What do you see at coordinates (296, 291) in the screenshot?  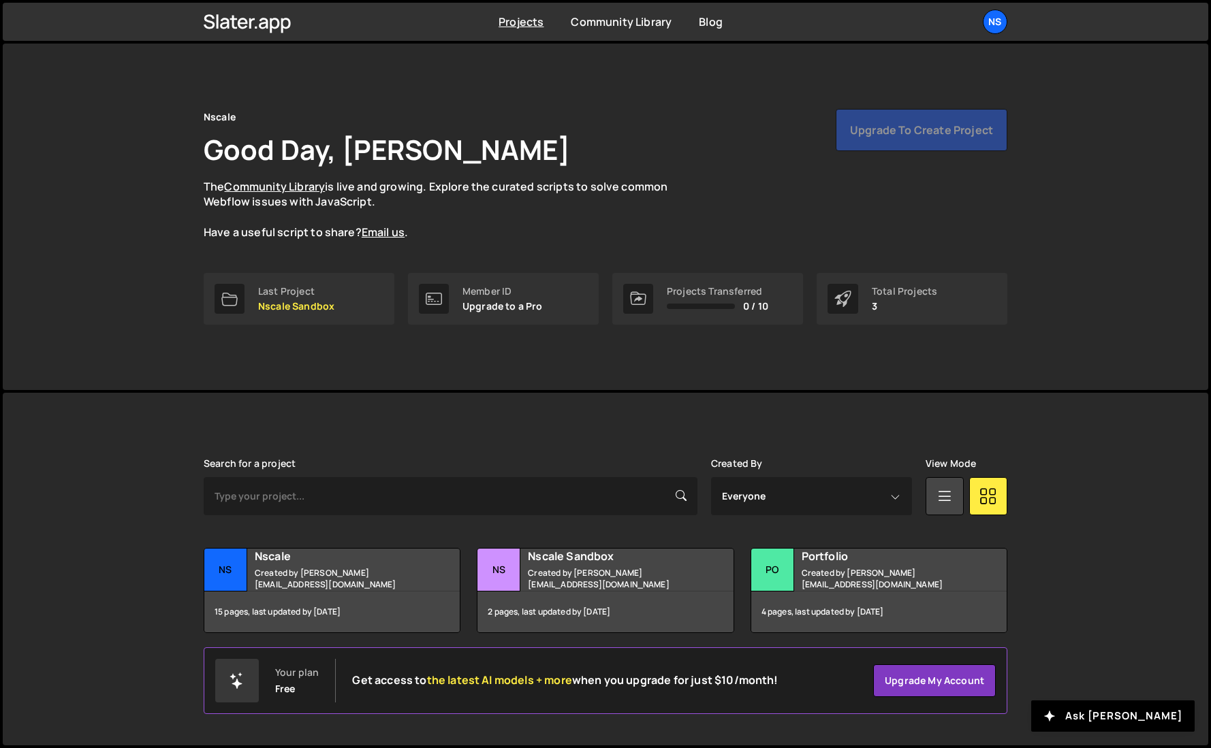 I see `div: Last Project` at bounding box center [296, 291].